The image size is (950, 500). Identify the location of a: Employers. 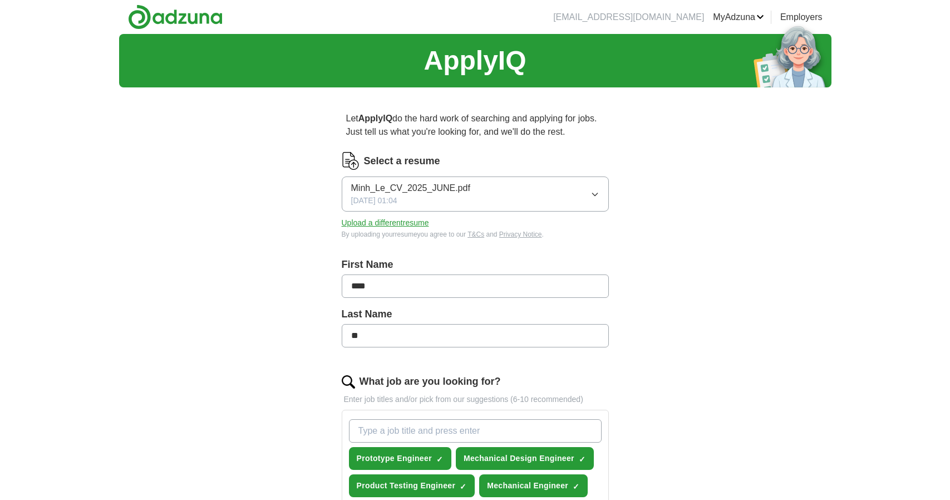
(801, 17).